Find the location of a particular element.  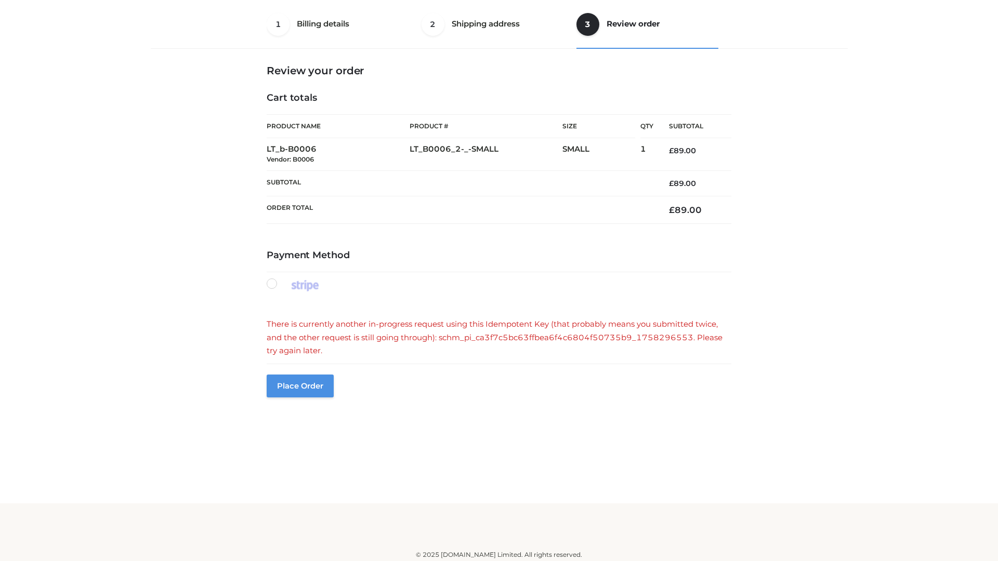

h4: Cart totals is located at coordinates (499, 98).